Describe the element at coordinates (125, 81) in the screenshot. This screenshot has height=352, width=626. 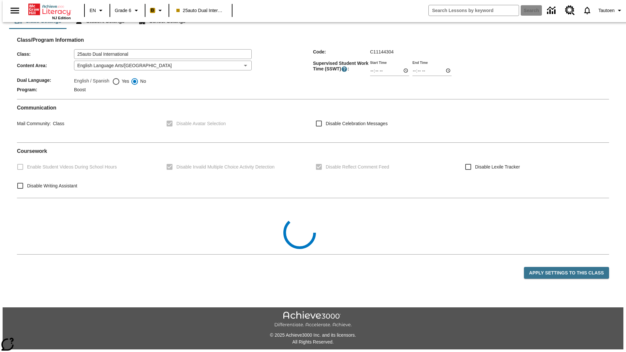
I see `span: Yes` at that location.